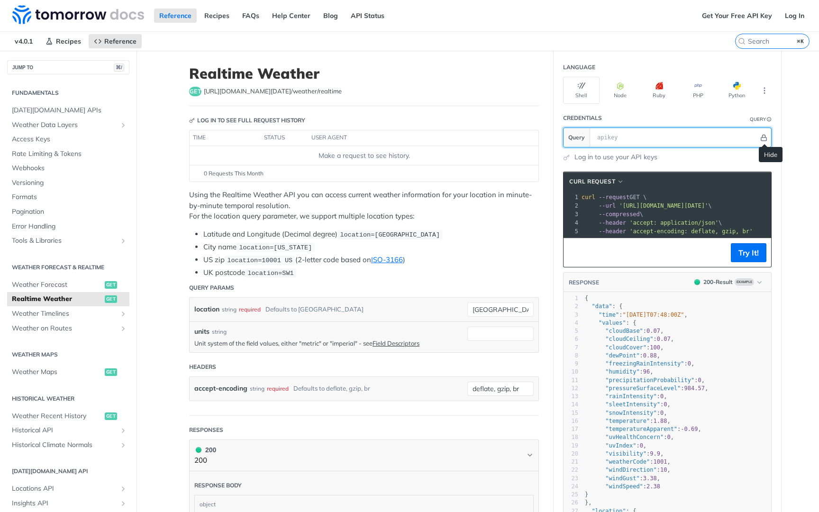  Describe the element at coordinates (78, 15) in the screenshot. I see `img: Tomorrow.io Weather API Docs` at that location.